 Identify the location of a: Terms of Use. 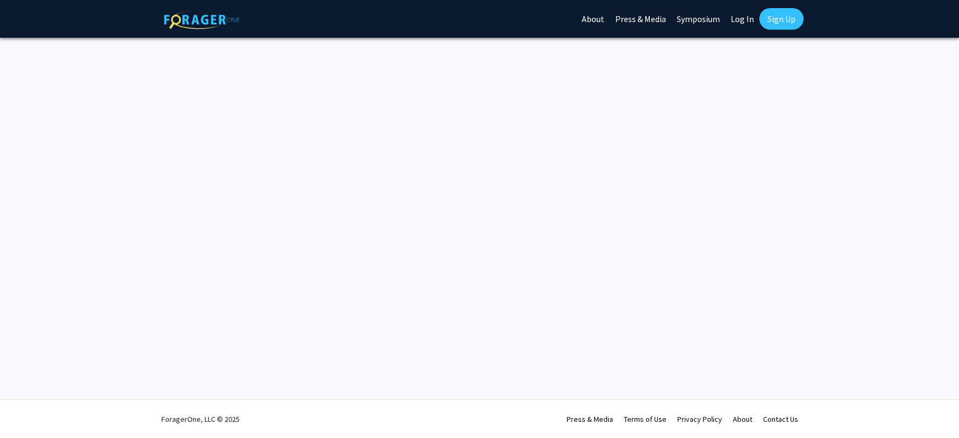
(645, 419).